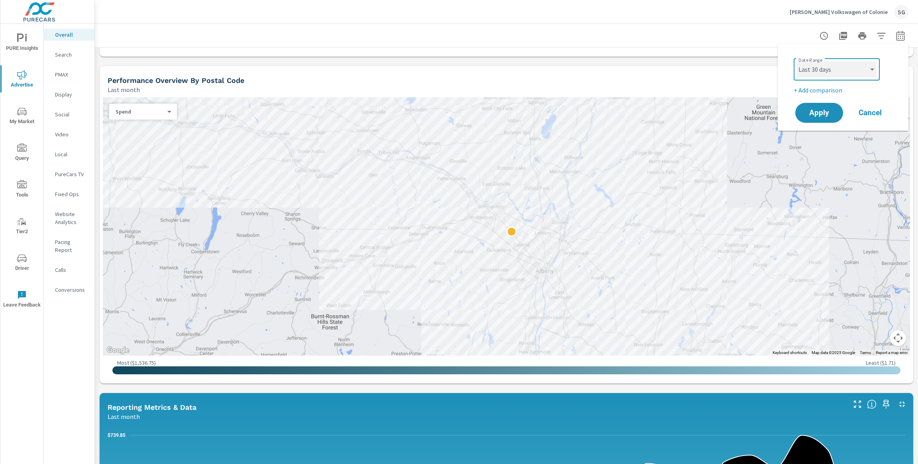  Describe the element at coordinates (871, 404) in the screenshot. I see `span: Understand performance data overtime and see how metrics compare to each other.` at that location.